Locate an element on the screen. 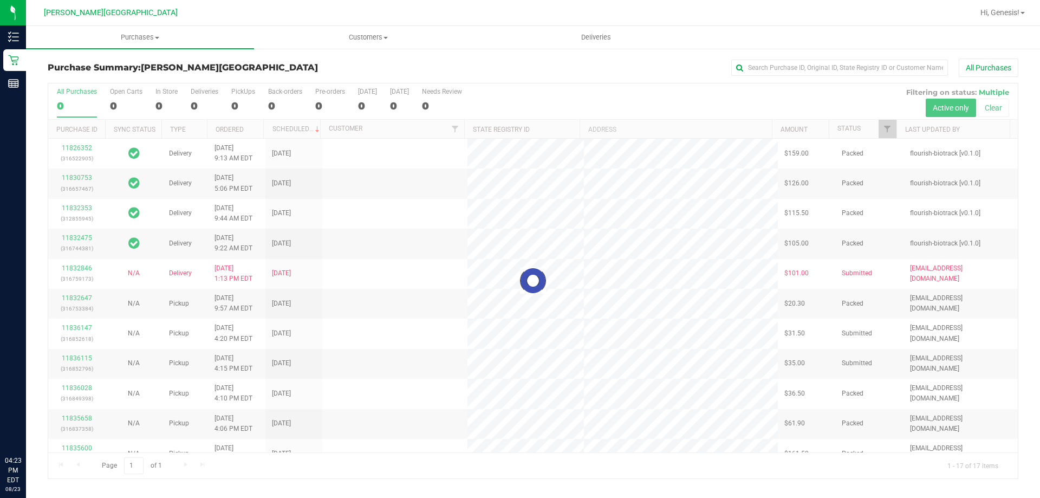 The width and height of the screenshot is (1040, 498). span: Purchases is located at coordinates (140, 37).